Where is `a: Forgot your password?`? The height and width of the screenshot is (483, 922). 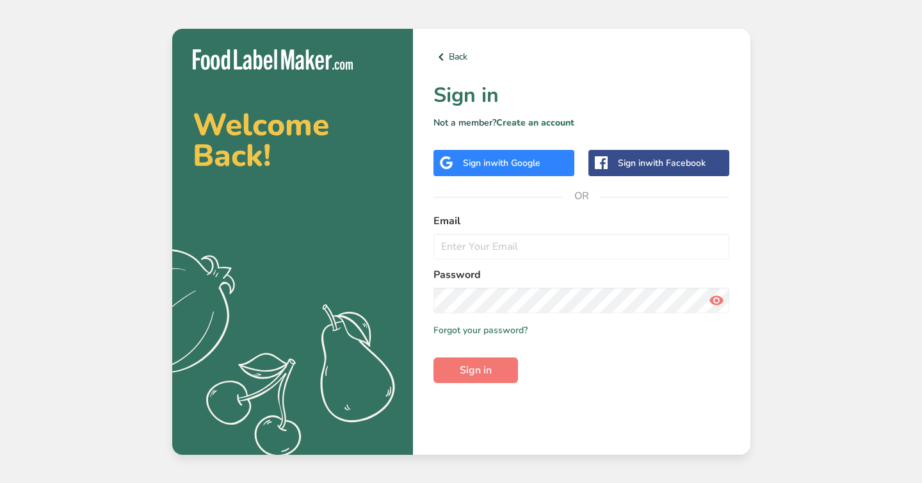 a: Forgot your password? is located at coordinates (480, 330).